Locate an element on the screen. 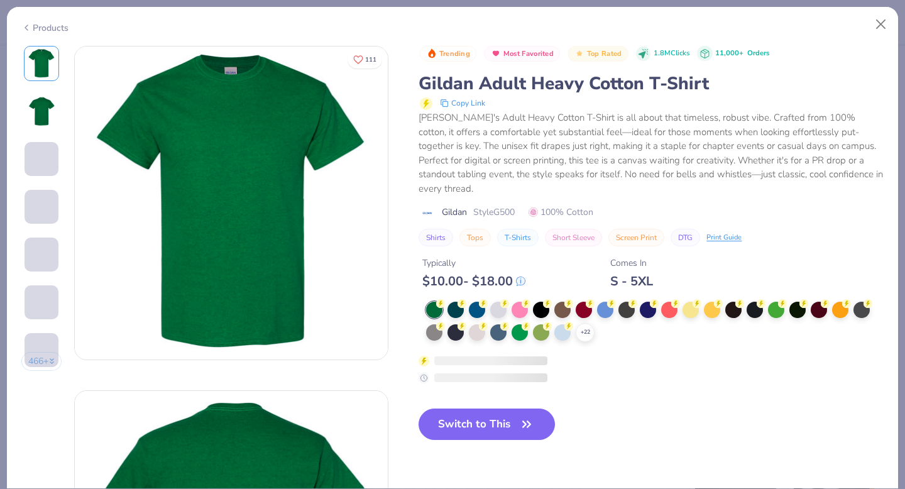 This screenshot has width=905, height=489. div: $ 10.00 - $ 18.00 is located at coordinates (474, 281).